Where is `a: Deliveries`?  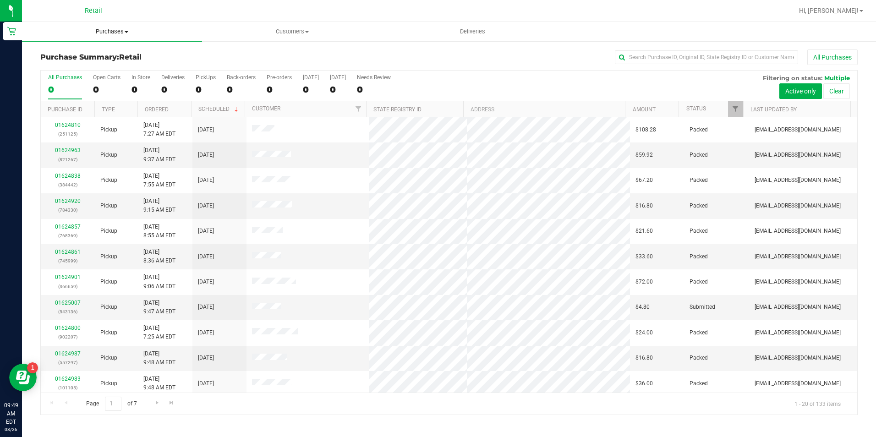
a: Deliveries is located at coordinates (472, 32).